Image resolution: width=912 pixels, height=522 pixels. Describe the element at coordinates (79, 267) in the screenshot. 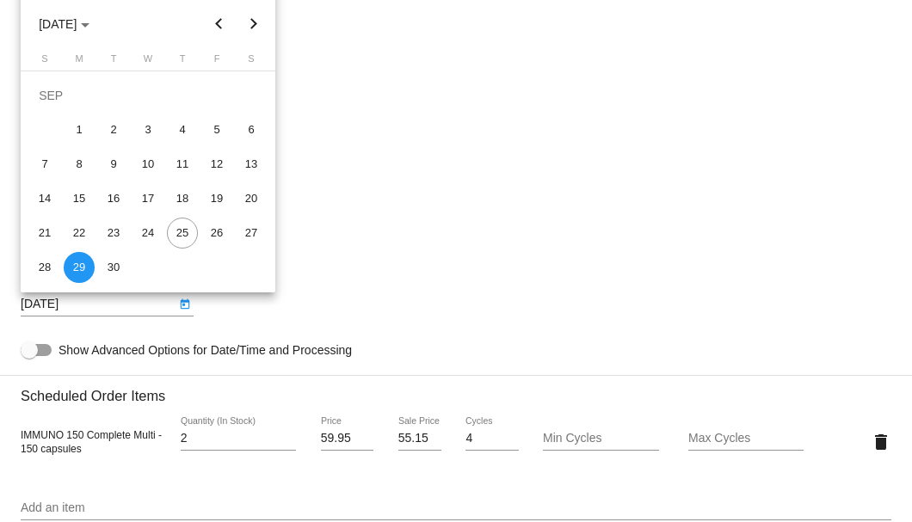

I see `div: 29` at that location.